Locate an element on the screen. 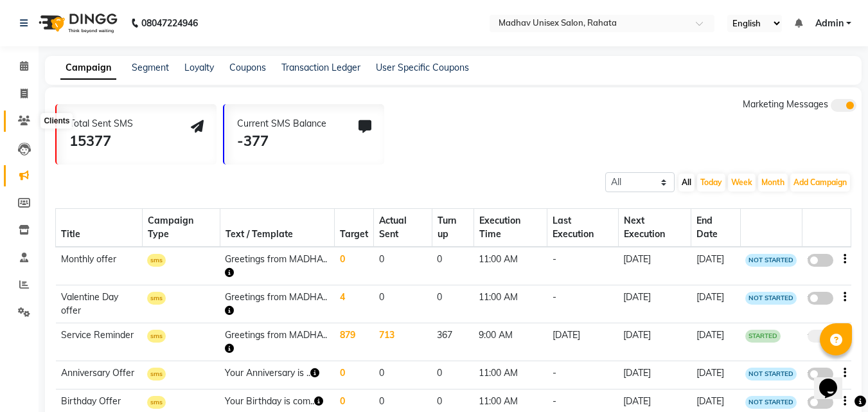  td: 713 is located at coordinates (403, 342).